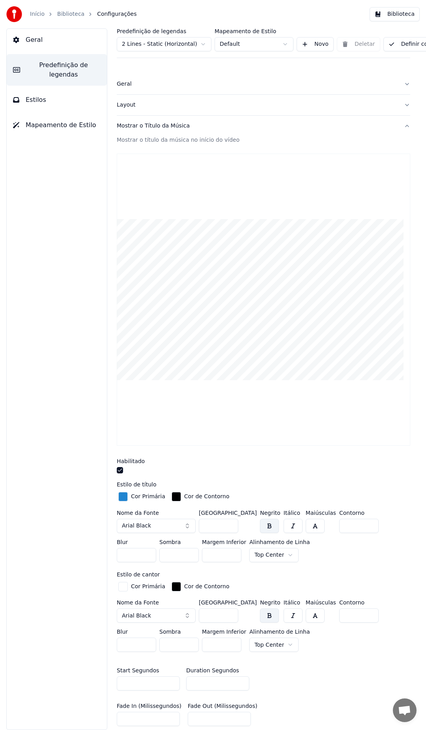 Image resolution: width=426 pixels, height=730 pixels. I want to click on button: Mostrar o Título da Música, so click(264, 126).